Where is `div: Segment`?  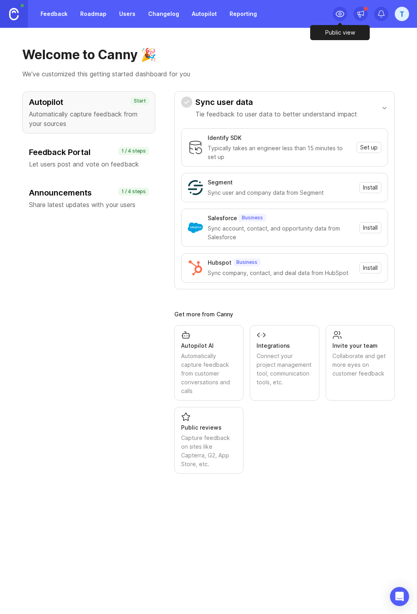
div: Segment is located at coordinates (220, 182).